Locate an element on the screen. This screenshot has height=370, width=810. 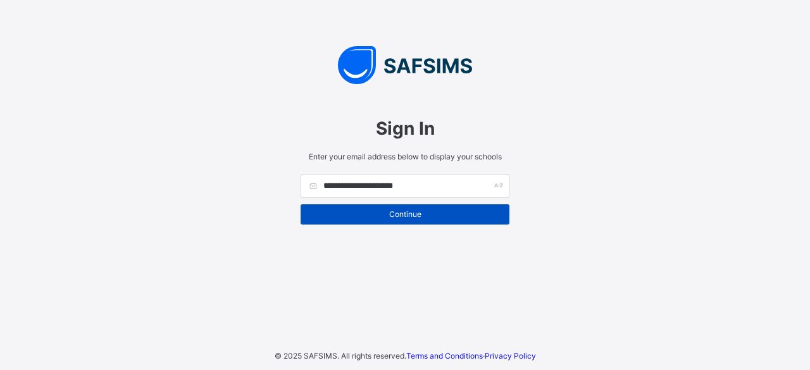
span: Continue is located at coordinates (405, 214).